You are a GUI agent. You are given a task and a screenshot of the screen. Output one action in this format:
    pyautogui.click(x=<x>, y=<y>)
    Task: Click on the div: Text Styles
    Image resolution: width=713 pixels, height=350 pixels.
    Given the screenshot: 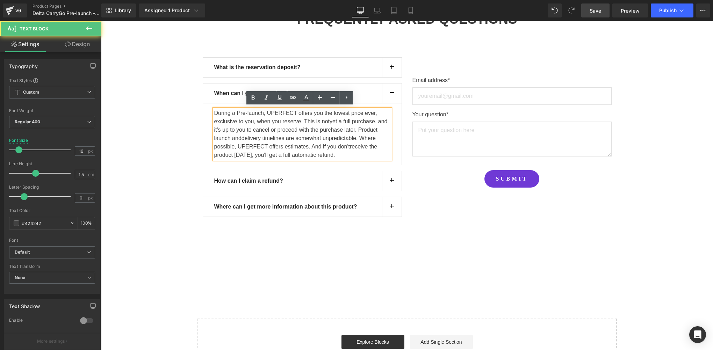 What is the action you would take?
    pyautogui.click(x=52, y=80)
    